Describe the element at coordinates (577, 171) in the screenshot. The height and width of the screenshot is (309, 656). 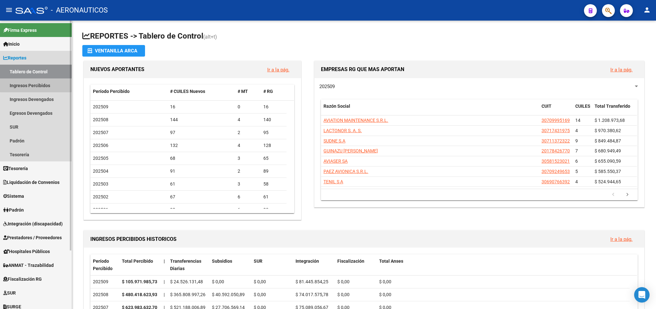
I see `span: 5` at that location.